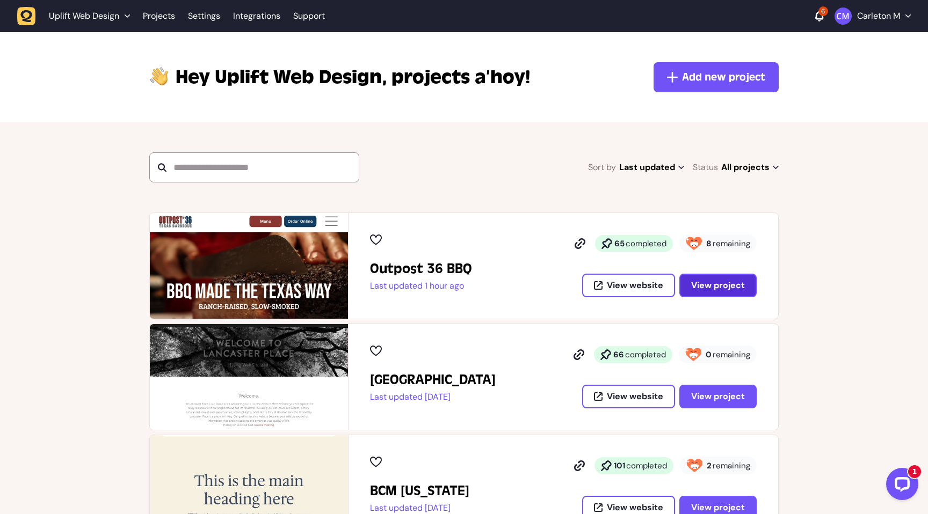 The image size is (928, 514). I want to click on button: Carleton M, so click(873, 16).